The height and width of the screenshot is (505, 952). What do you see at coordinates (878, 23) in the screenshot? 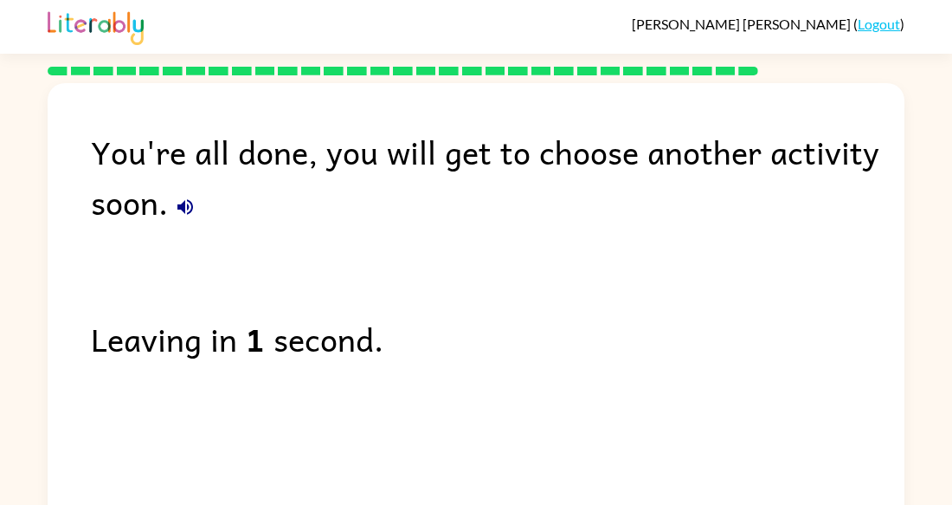
I see `a: Logout` at bounding box center [878, 23].